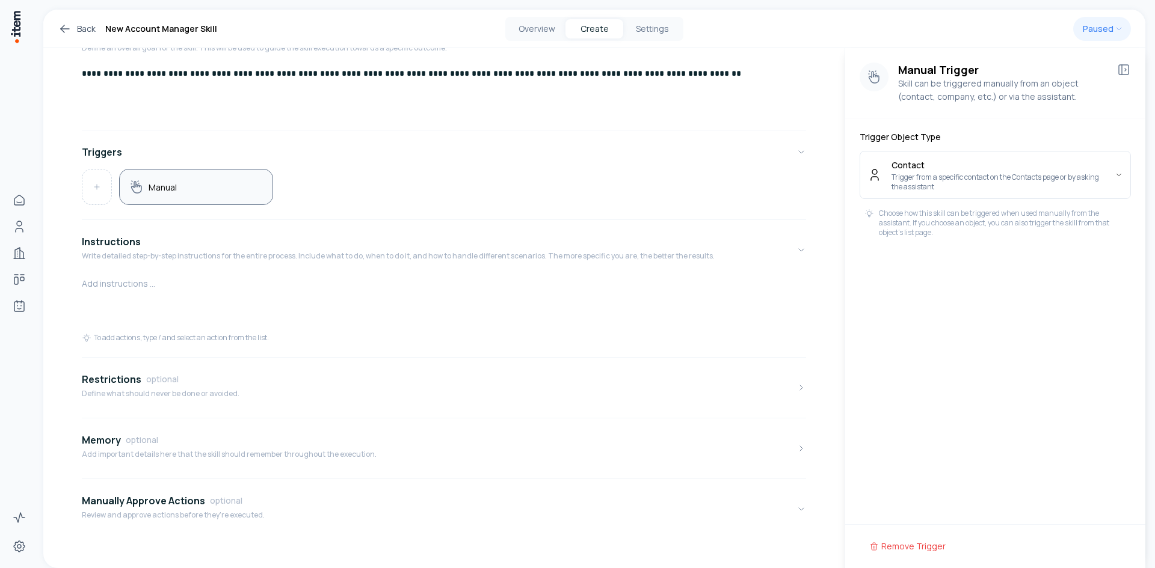 This screenshot has width=1155, height=568. What do you see at coordinates (173, 515) in the screenshot?
I see `p: Review and approve actions before they're executed.` at bounding box center [173, 515].